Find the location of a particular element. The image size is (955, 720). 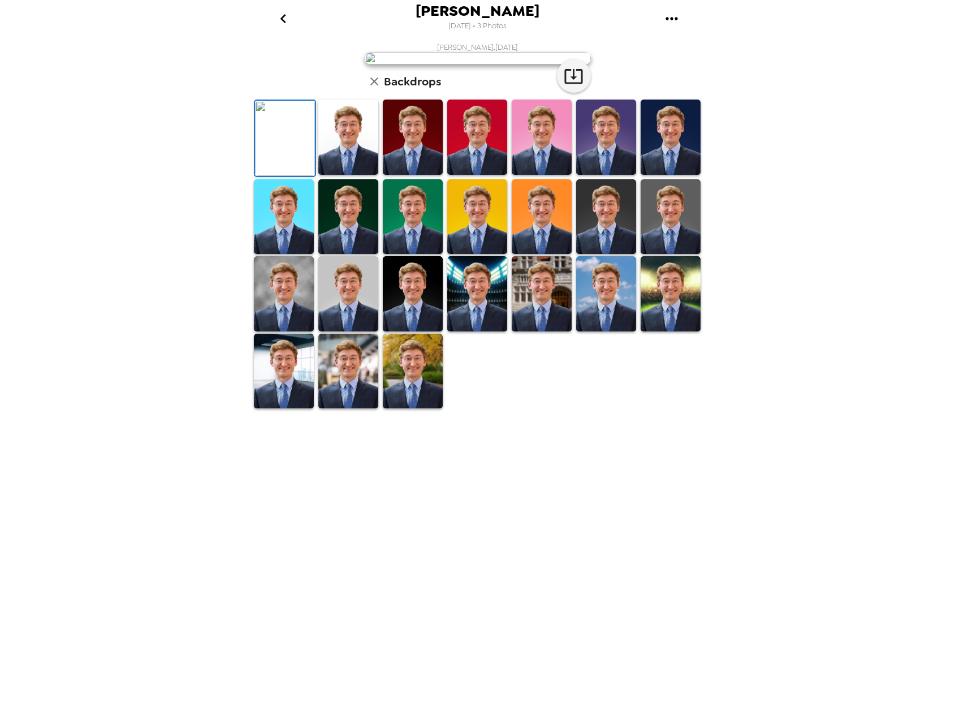

img: user is located at coordinates (478, 58).